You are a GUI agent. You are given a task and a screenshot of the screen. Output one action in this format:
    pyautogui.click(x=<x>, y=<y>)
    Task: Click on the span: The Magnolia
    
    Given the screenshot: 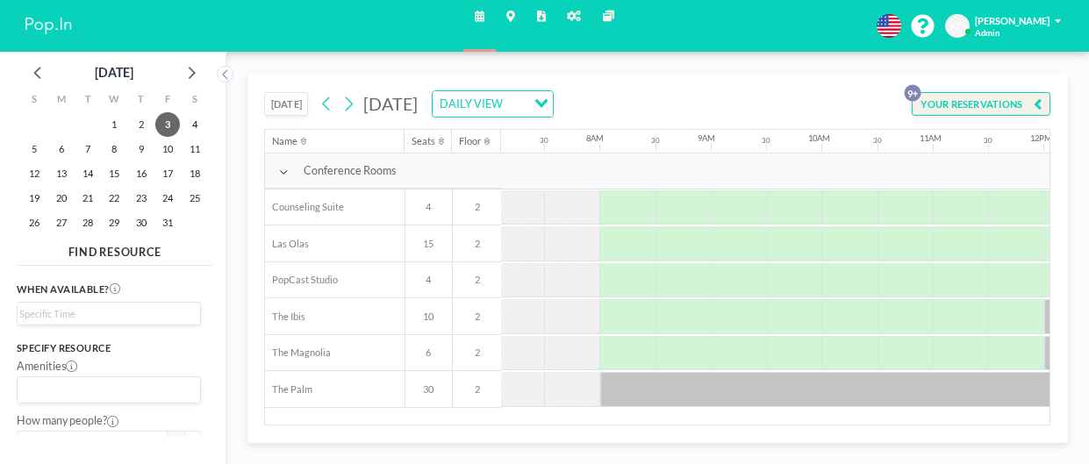 What is the action you would take?
    pyautogui.click(x=298, y=353)
    